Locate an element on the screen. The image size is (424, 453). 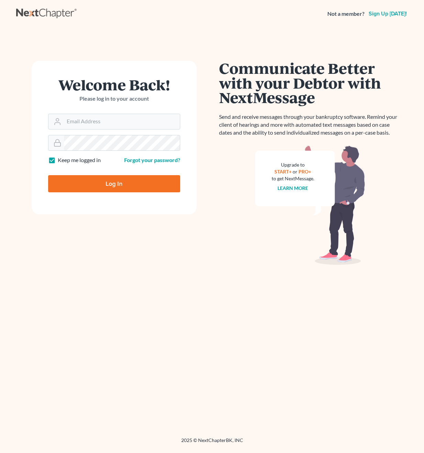
label: Keep me logged in is located at coordinates (79, 160).